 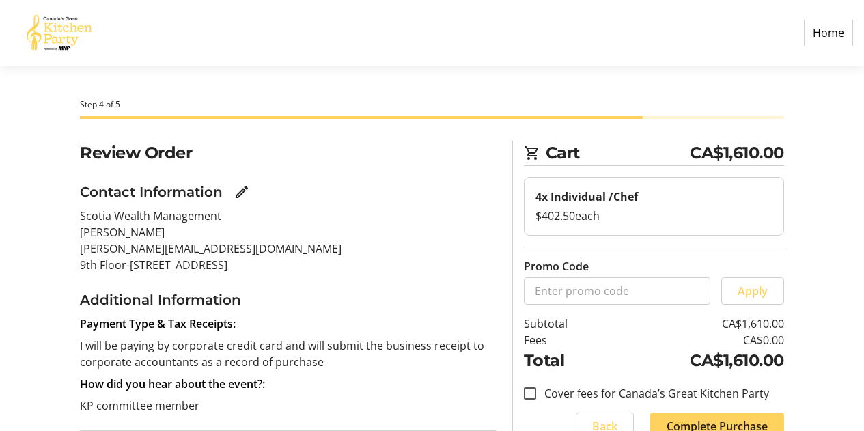 What do you see at coordinates (652, 393) in the screenshot?
I see `label: Cover fees for Canada’s Great Kitchen Party` at bounding box center [652, 393].